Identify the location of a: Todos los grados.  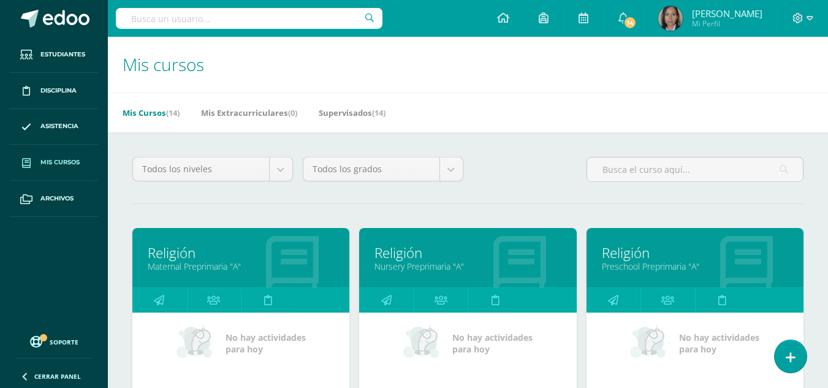
(383, 169).